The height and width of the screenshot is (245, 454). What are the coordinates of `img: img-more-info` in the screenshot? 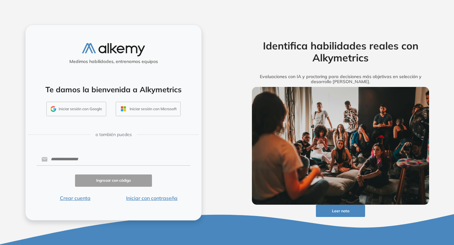 It's located at (340, 146).